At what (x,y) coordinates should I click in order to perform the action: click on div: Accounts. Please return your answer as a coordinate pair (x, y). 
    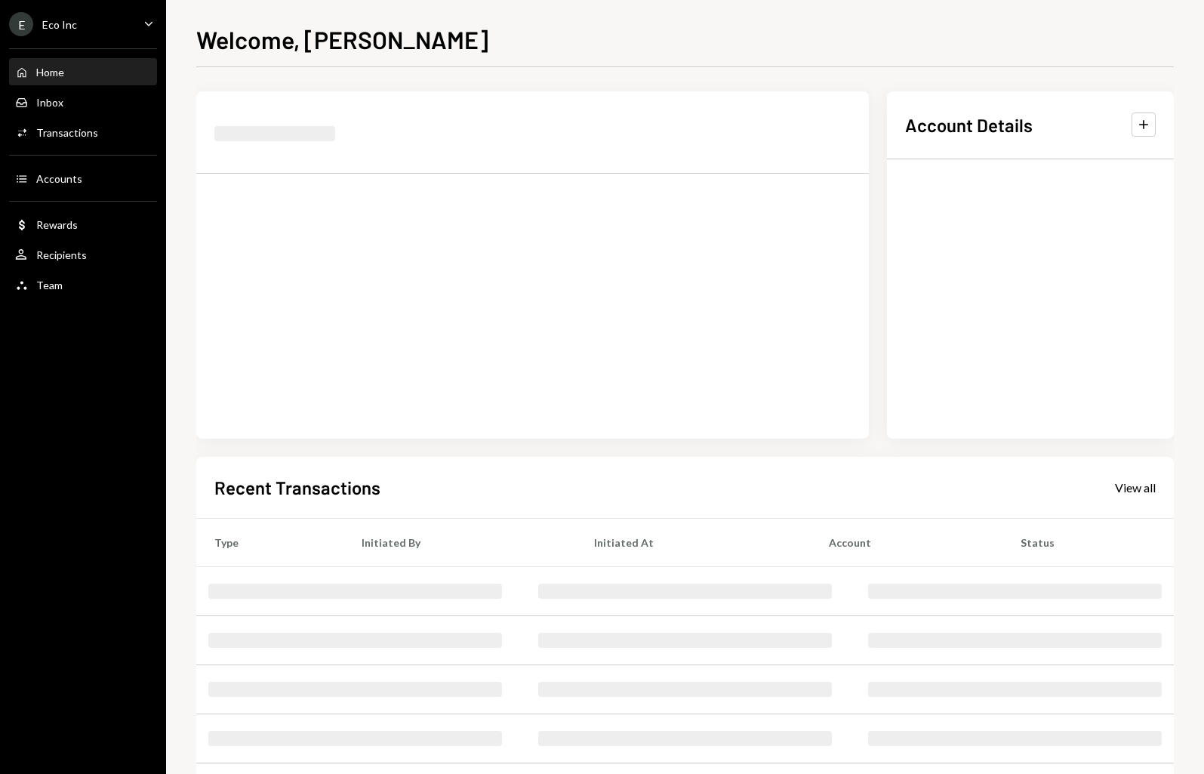
    Looking at the image, I should click on (59, 178).